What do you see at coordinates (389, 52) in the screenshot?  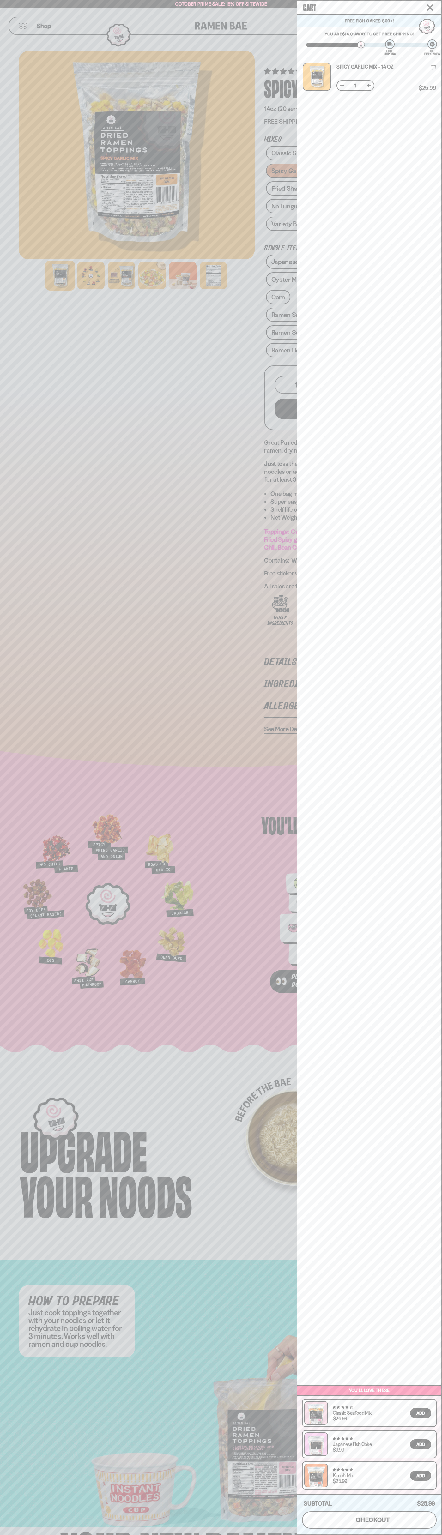 I see `div: Free Shipping` at bounding box center [389, 52].